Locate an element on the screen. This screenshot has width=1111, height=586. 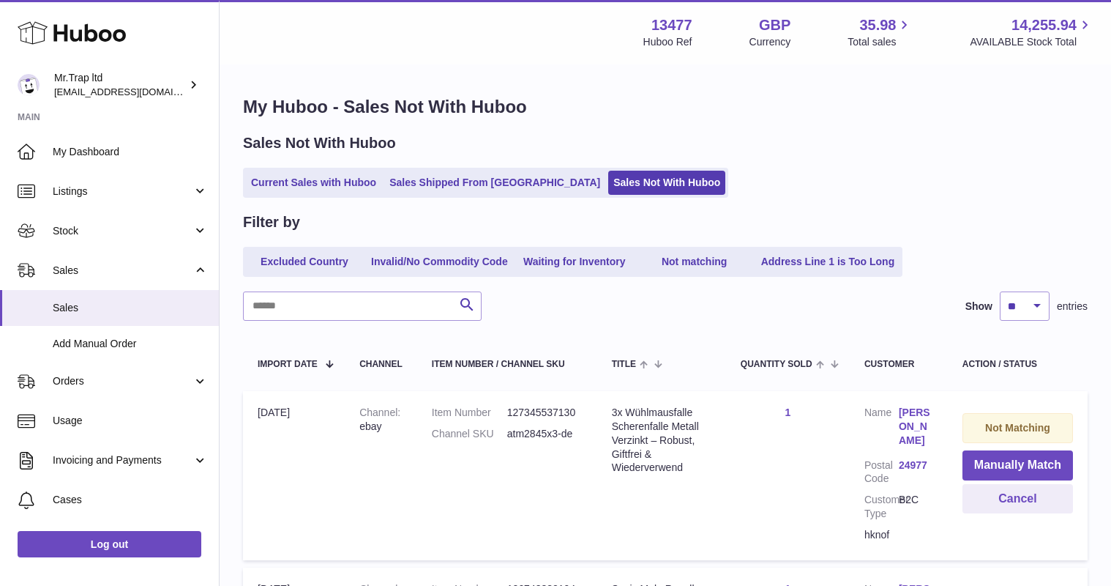
div: Channel is located at coordinates (381, 364).